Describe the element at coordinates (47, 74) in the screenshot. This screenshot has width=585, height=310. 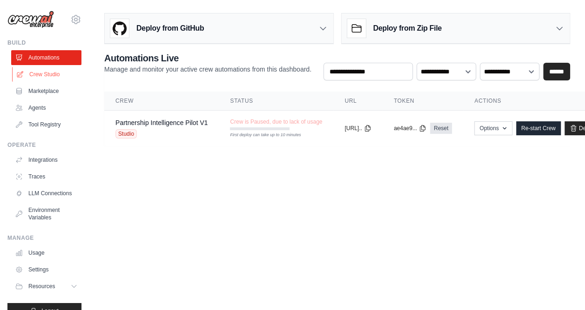
I see `a: Crew Studio` at that location.